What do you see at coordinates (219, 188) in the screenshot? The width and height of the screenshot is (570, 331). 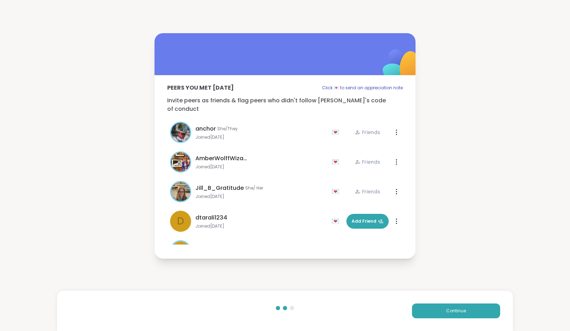 I see `span: Jill_B_Gratitude` at bounding box center [219, 188].